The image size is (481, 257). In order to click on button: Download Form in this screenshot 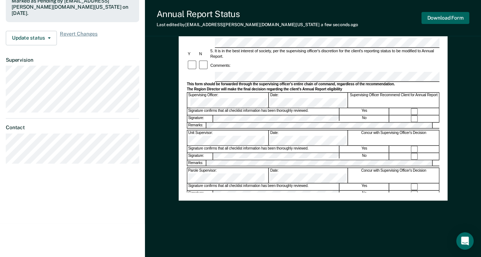, I will do `click(446, 18)`.